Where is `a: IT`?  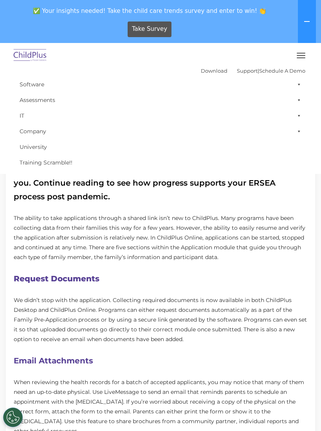 a: IT is located at coordinates (160, 116).